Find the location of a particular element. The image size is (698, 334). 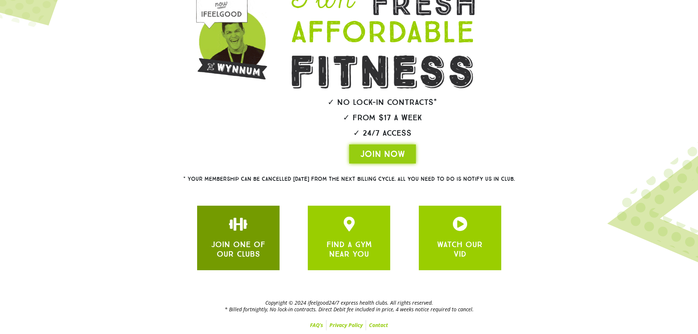

h2: Copyright © 2024 ifeelgood24/7 express health clubs. All rights reserved. * Billed fortnightly, N... is located at coordinates (349, 306).